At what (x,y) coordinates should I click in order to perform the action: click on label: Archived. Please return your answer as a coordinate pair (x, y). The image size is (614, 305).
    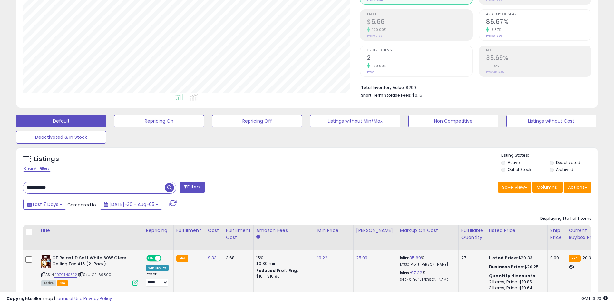
    Looking at the image, I should click on (565, 169).